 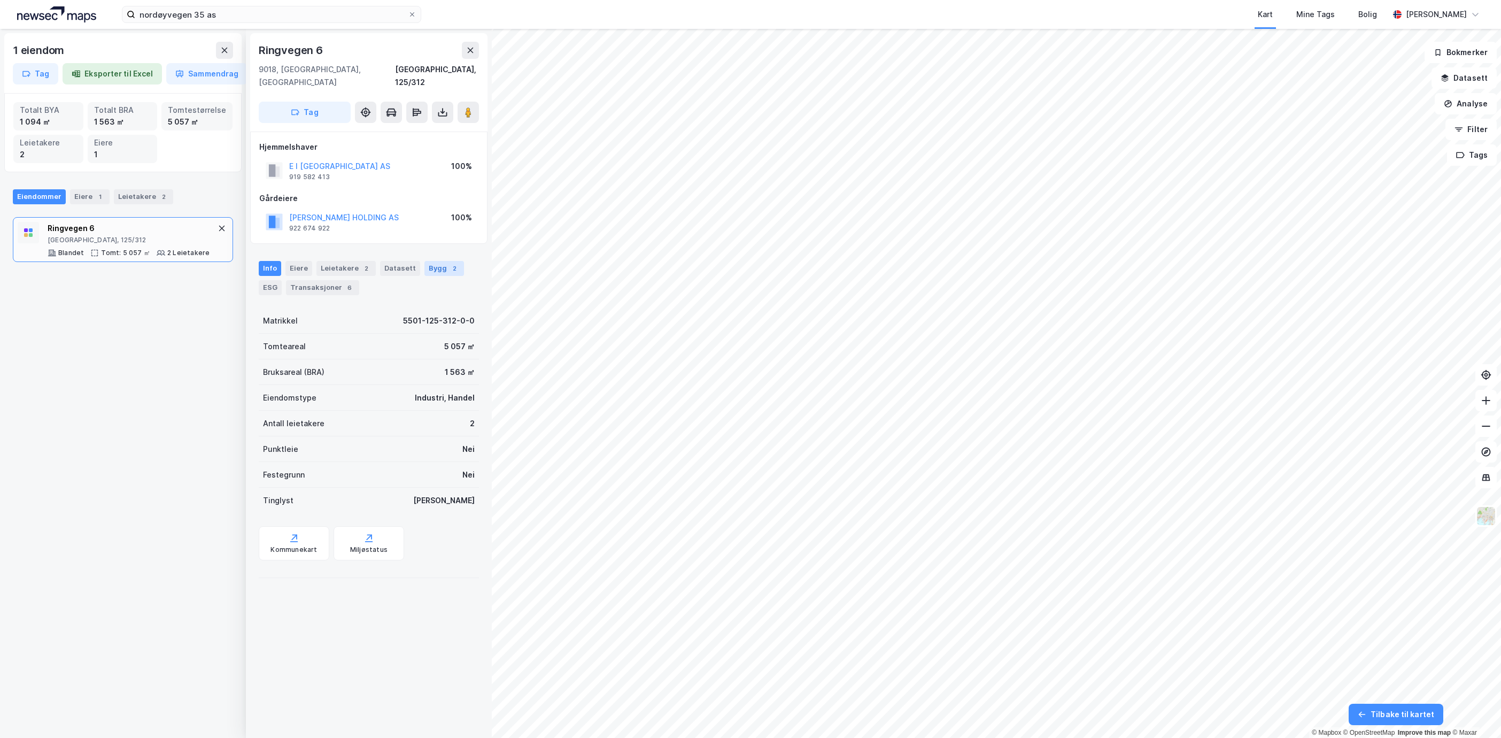 What do you see at coordinates (270, 268) in the screenshot?
I see `div: Info` at bounding box center [270, 268].